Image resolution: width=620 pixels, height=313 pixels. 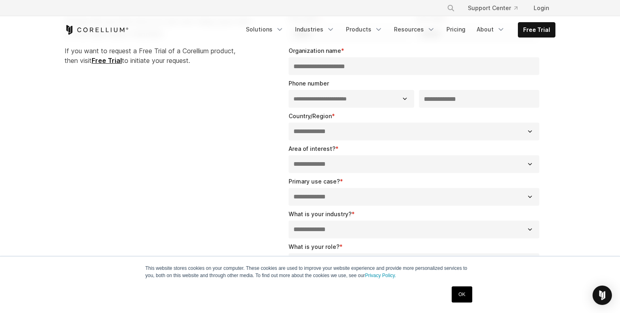 What do you see at coordinates (265, 29) in the screenshot?
I see `a: Solutions` at bounding box center [265, 29].